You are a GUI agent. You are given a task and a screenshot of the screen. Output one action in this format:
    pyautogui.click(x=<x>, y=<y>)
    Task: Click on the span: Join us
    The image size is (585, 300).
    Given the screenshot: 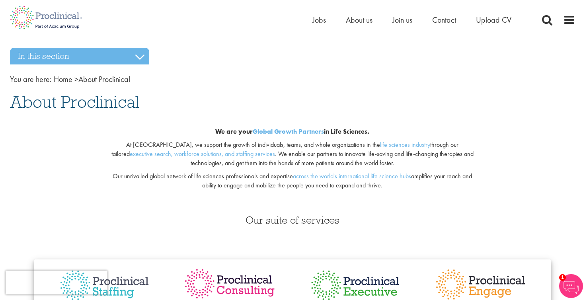 What is the action you would take?
    pyautogui.click(x=403, y=20)
    